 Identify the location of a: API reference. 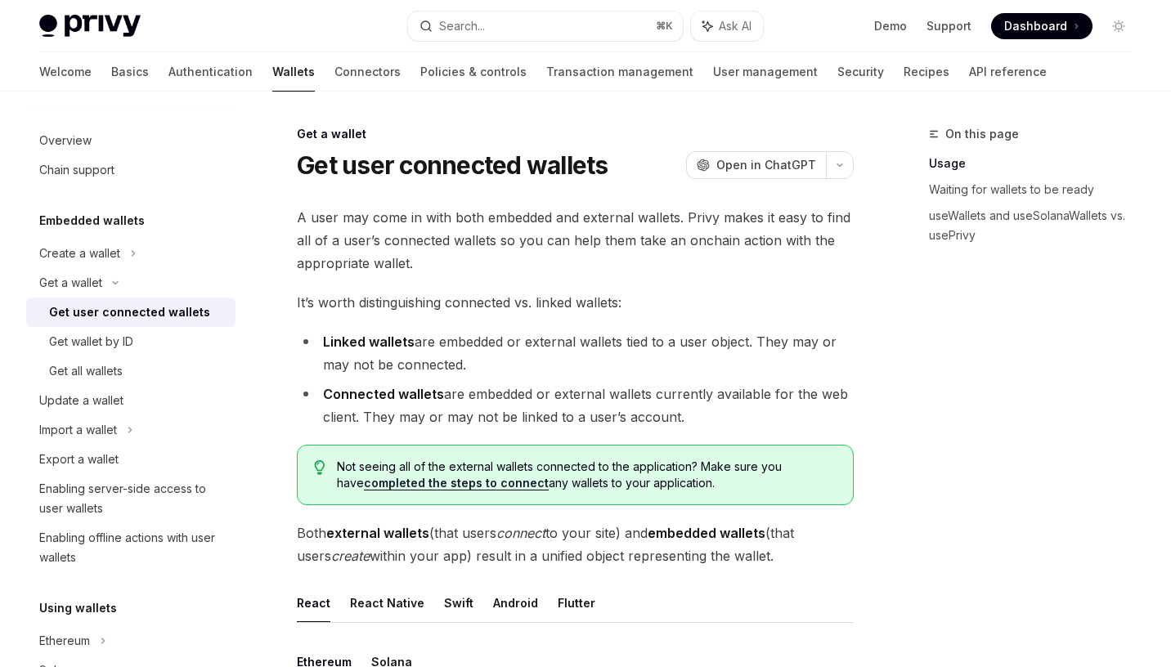
(1007, 72).